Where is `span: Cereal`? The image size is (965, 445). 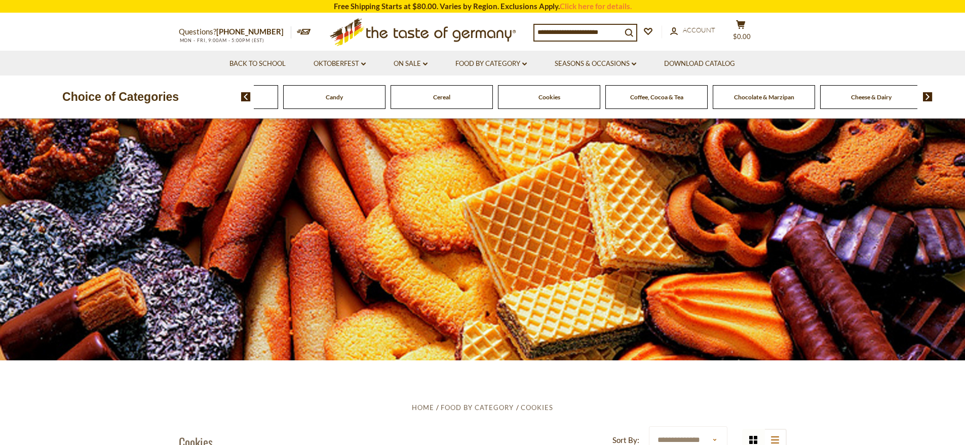 span: Cereal is located at coordinates (442, 97).